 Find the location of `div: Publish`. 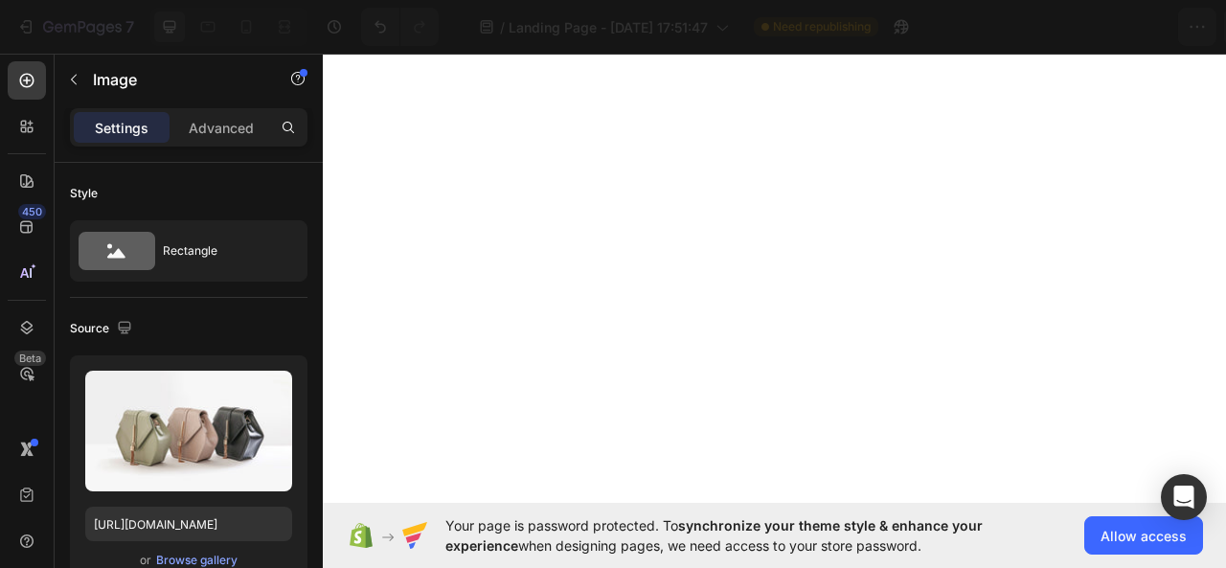

div: Publish is located at coordinates (1138, 27).